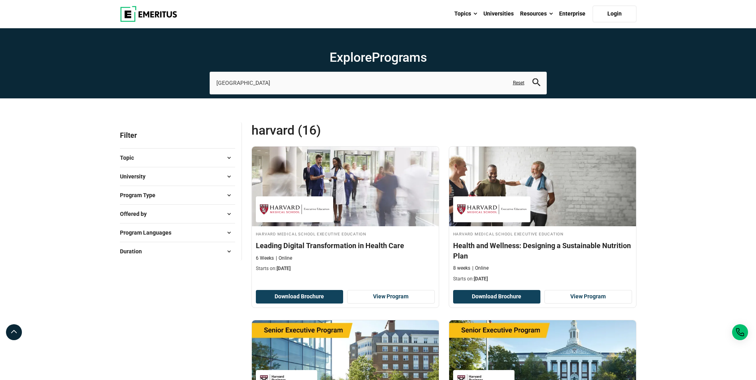 The image size is (756, 380). I want to click on input: search-page, so click(378, 83).